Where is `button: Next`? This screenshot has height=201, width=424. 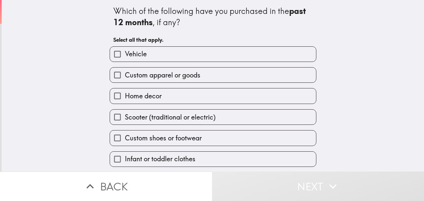
button: Next is located at coordinates (318, 186).